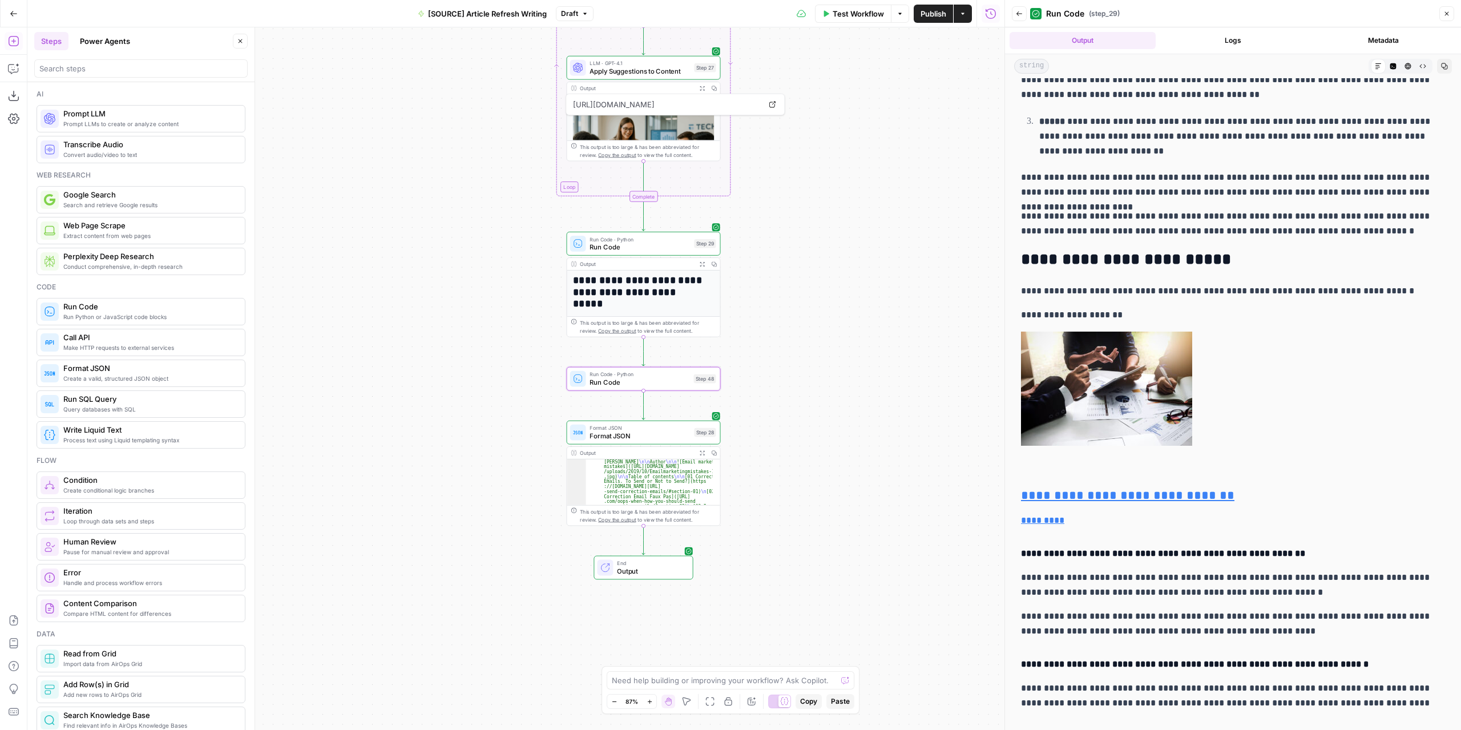  What do you see at coordinates (149, 440) in the screenshot?
I see `span: Process text using Liquid templating syntax` at bounding box center [149, 440].